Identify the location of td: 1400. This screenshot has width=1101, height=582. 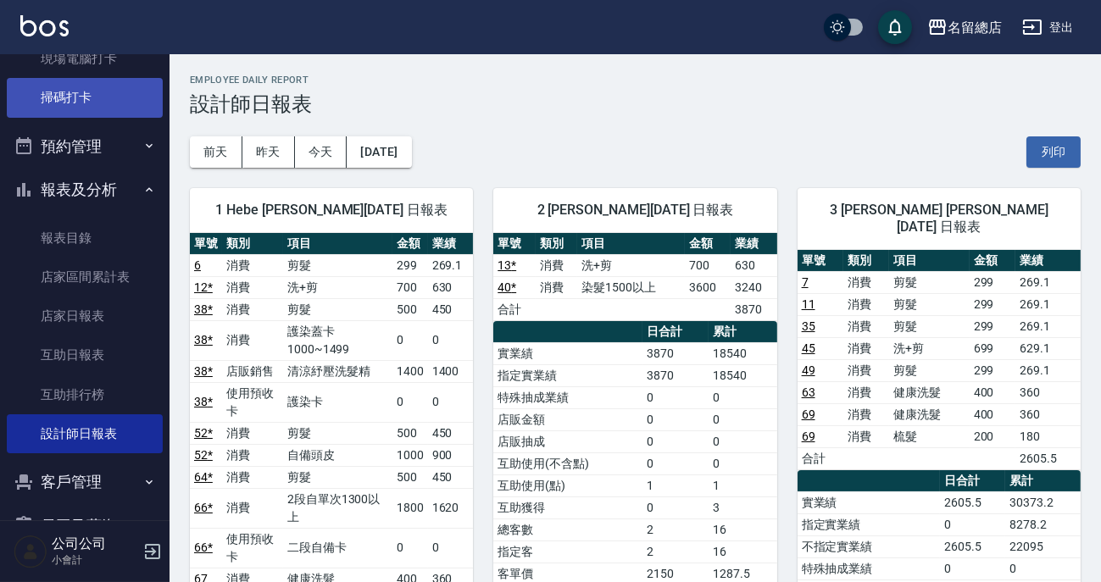
(410, 371).